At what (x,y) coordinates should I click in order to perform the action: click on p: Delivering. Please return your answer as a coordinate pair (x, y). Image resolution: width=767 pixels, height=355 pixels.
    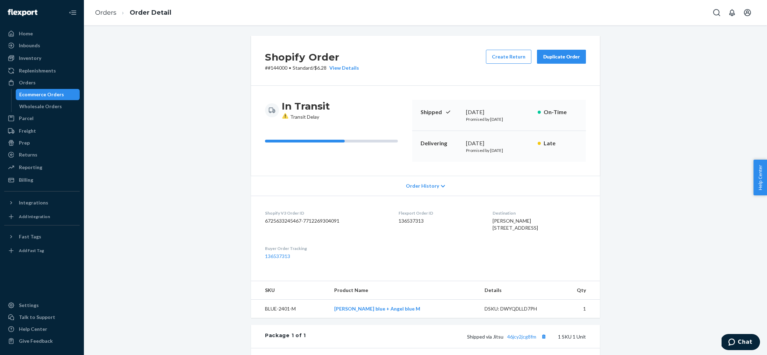
    Looking at the image, I should click on (441, 143).